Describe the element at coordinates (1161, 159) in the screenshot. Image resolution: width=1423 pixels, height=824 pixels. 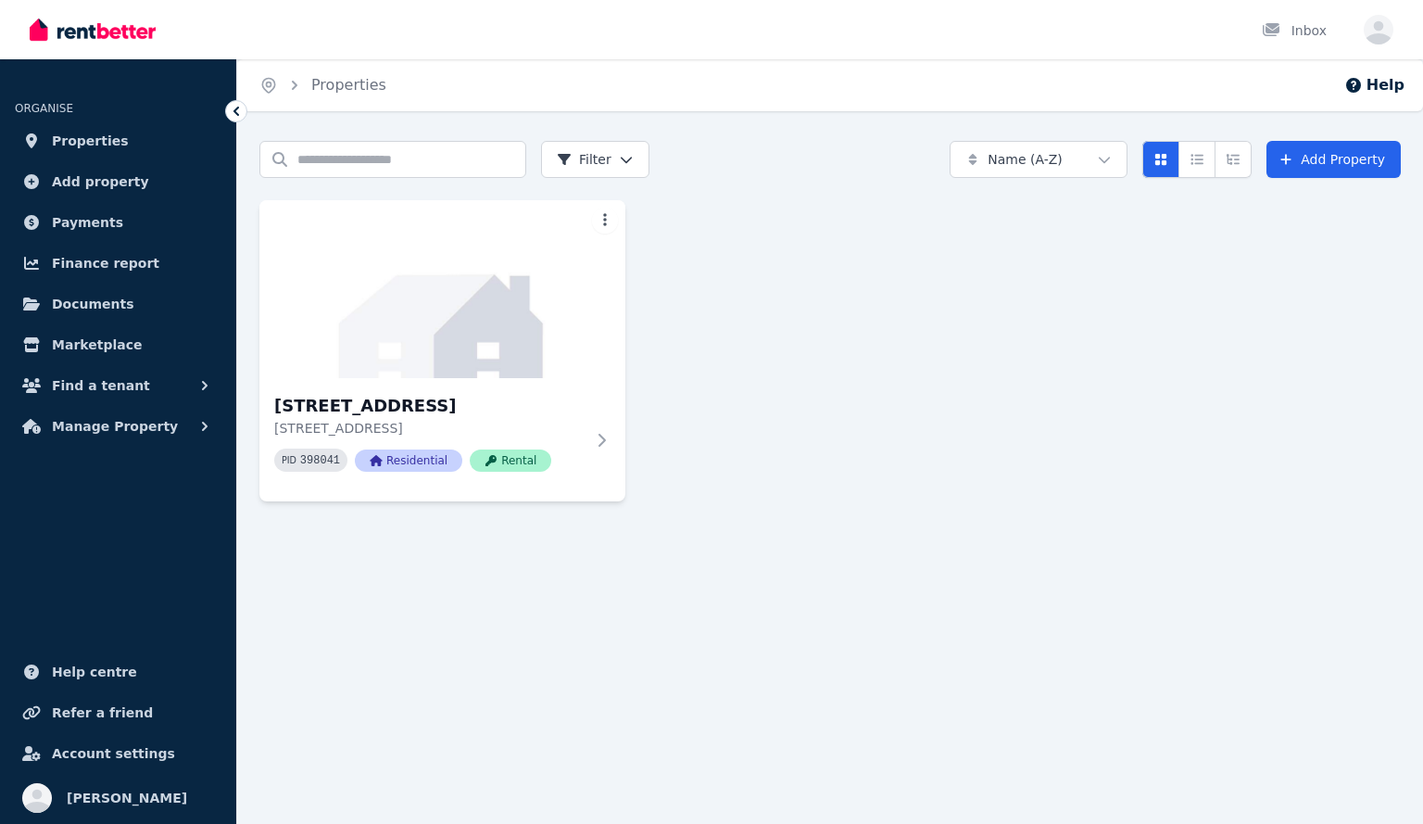
I see `button: Card view` at that location.